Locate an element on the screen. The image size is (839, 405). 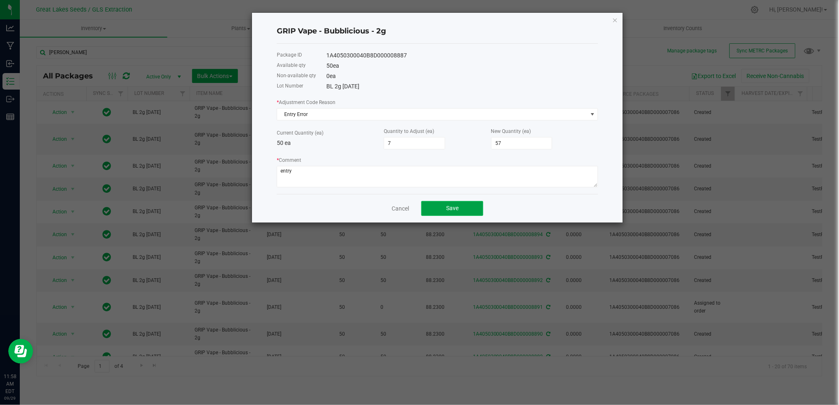
div: 50 is located at coordinates (462, 66).